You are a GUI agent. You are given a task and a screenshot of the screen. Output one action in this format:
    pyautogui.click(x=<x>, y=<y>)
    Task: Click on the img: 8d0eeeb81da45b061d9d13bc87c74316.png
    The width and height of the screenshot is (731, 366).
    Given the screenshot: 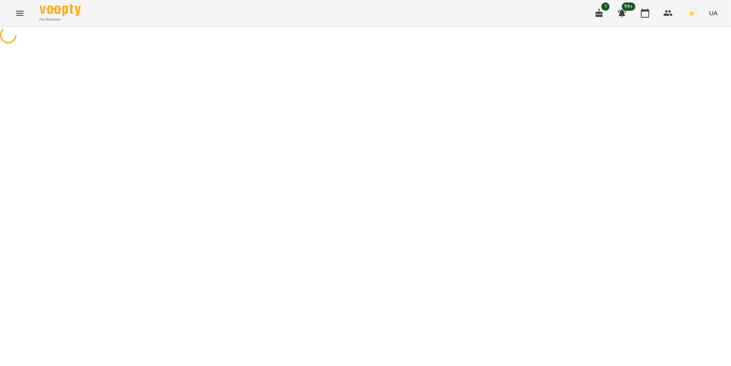 What is the action you would take?
    pyautogui.click(x=692, y=13)
    